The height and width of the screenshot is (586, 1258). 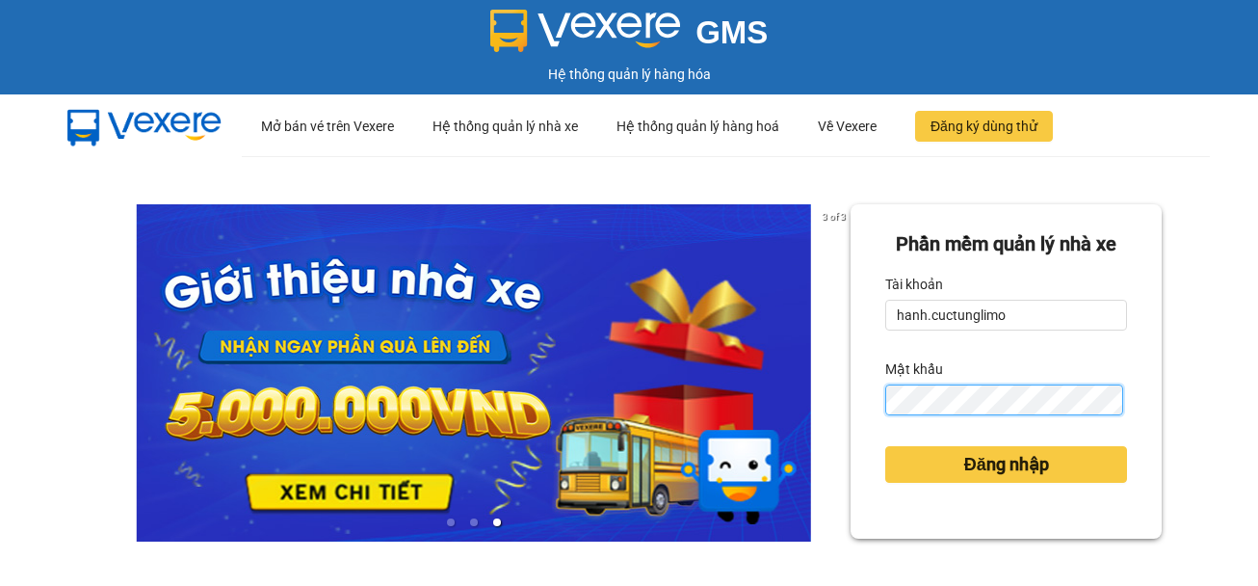 I want to click on li: slide item 1, so click(x=451, y=522).